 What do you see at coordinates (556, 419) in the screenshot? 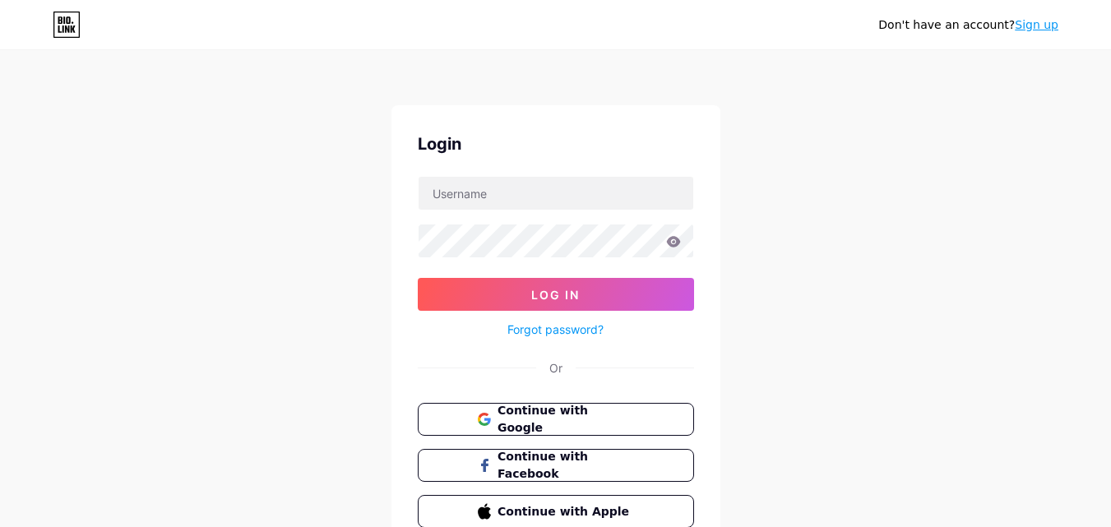
I see `a: Continue with Google` at bounding box center [556, 419].